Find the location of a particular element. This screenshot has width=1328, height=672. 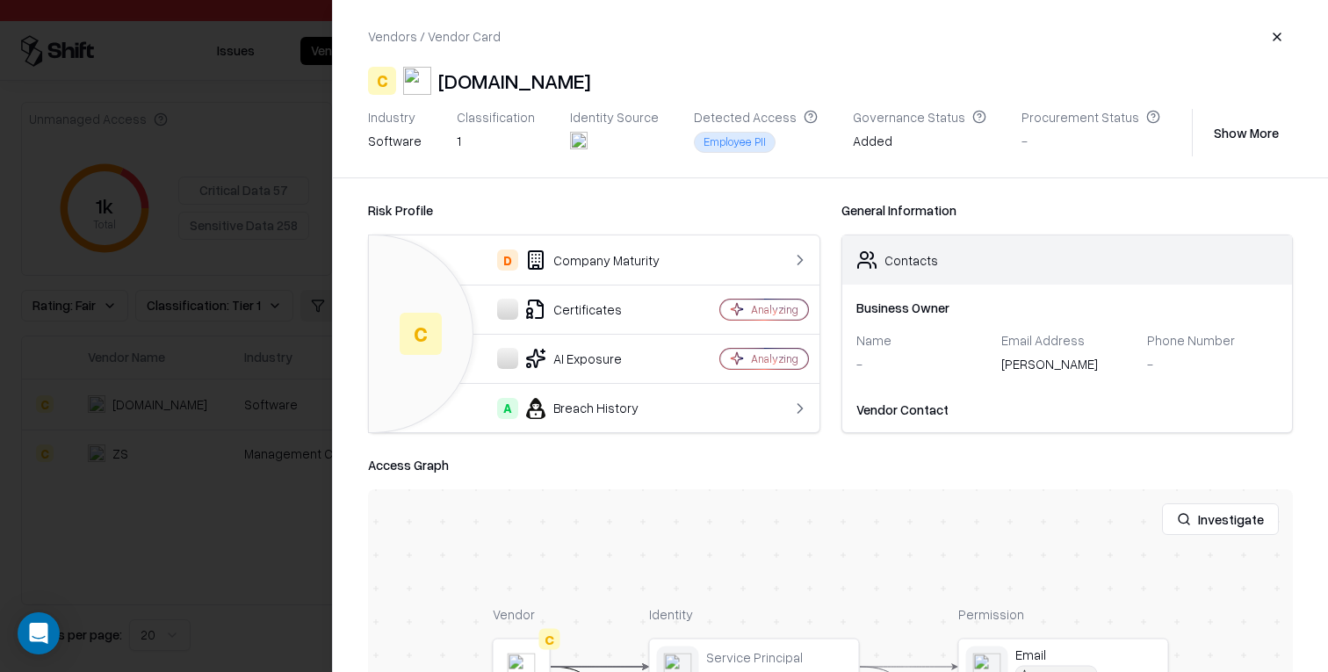

div: 1 is located at coordinates (495, 141).